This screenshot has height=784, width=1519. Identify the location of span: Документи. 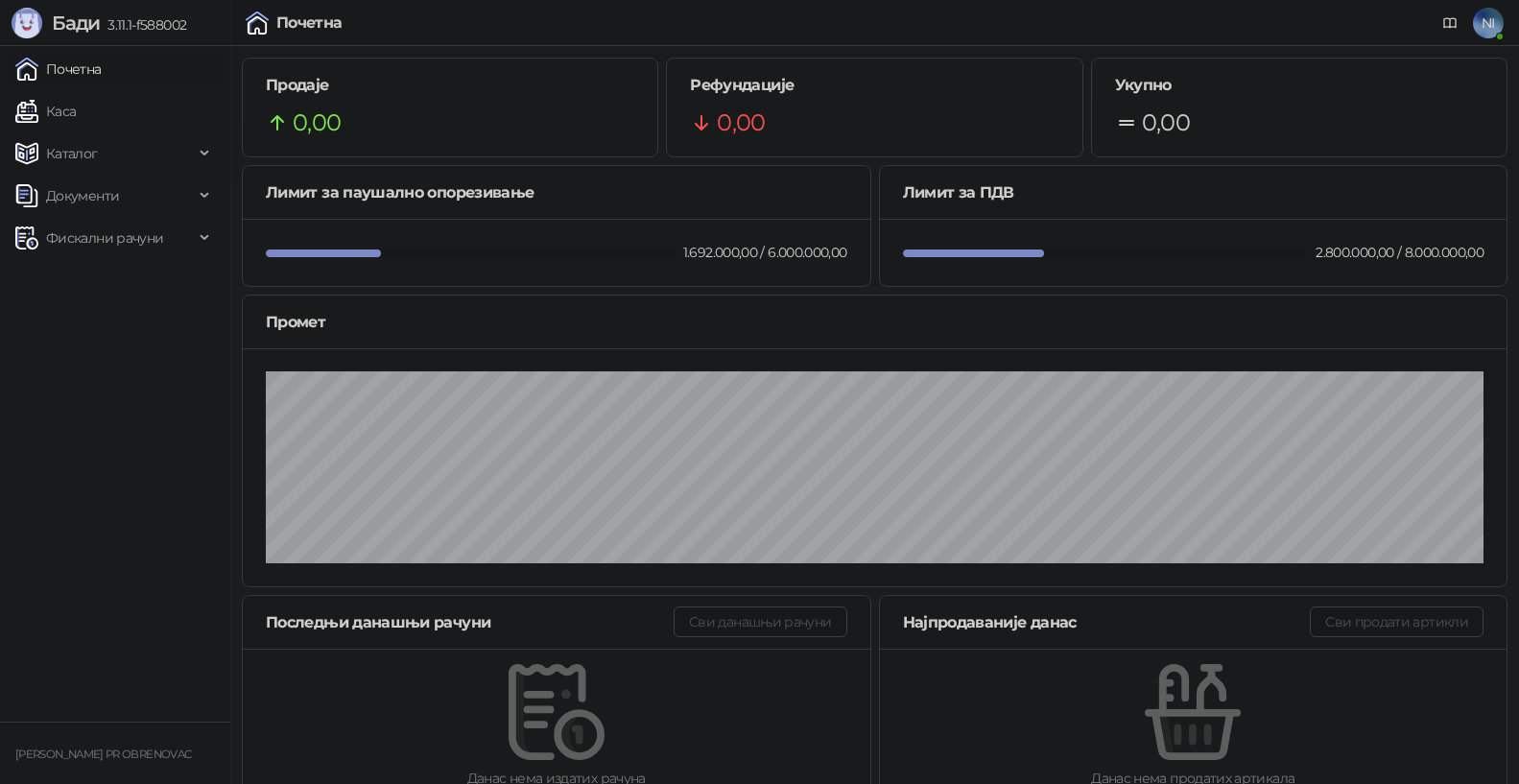
(83, 196).